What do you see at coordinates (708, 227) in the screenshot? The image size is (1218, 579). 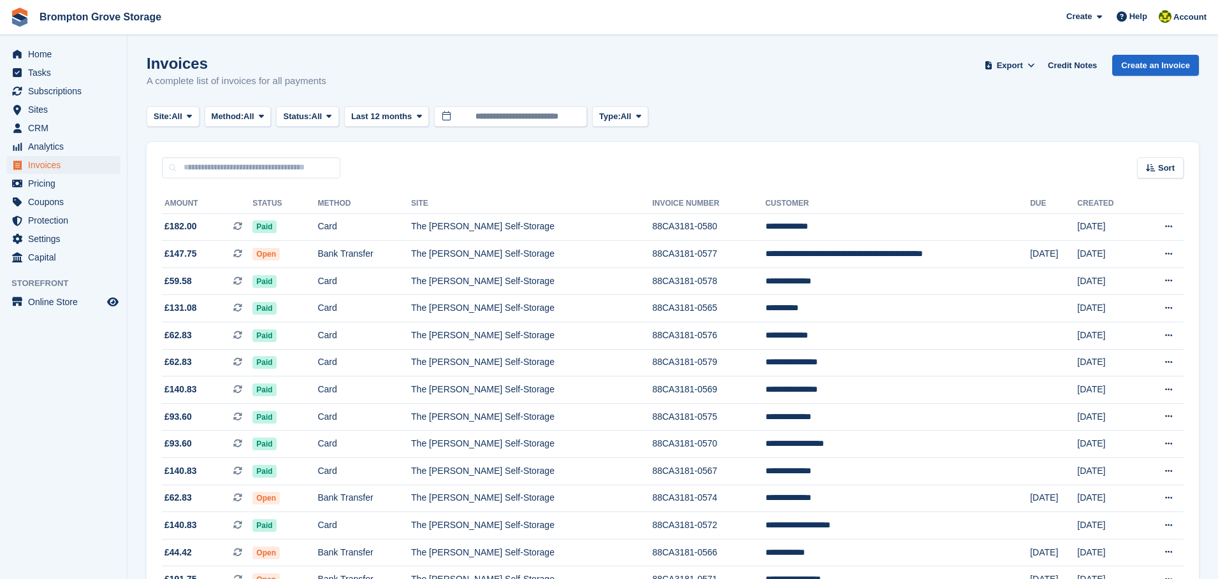 I see `td: 88CA3181-0580` at bounding box center [708, 227].